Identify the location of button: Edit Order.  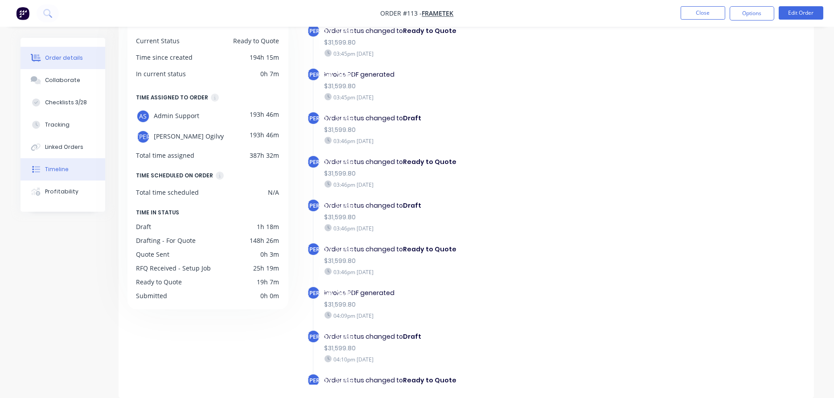
(801, 13).